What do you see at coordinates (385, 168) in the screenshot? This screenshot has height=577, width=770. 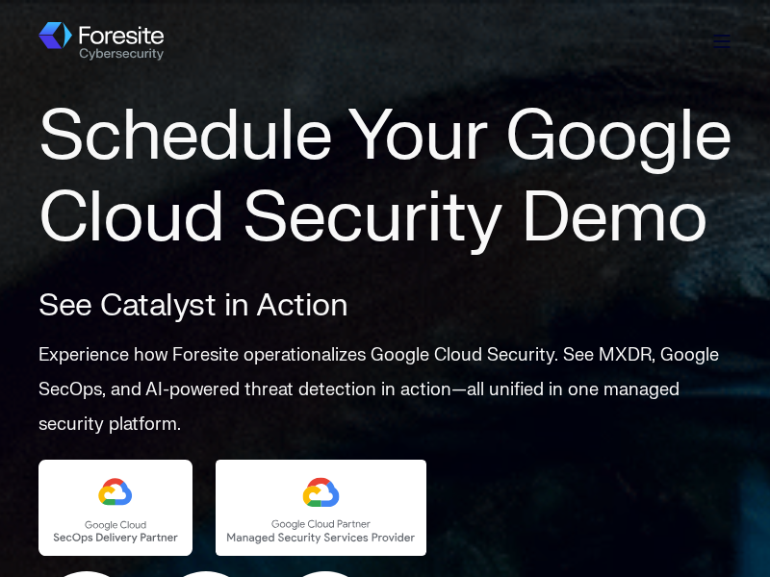 I see `h1: Schedule Your Google Cloud Security Demo` at bounding box center [385, 168].